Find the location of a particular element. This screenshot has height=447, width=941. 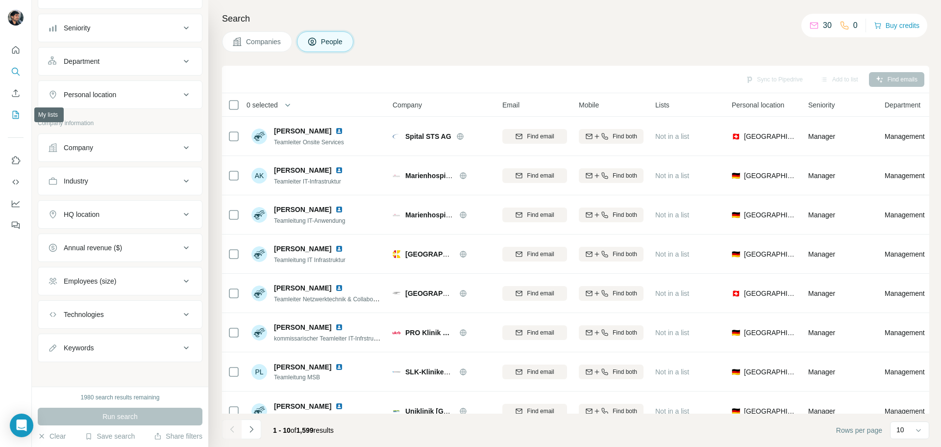

button: Seniority is located at coordinates (120, 28).